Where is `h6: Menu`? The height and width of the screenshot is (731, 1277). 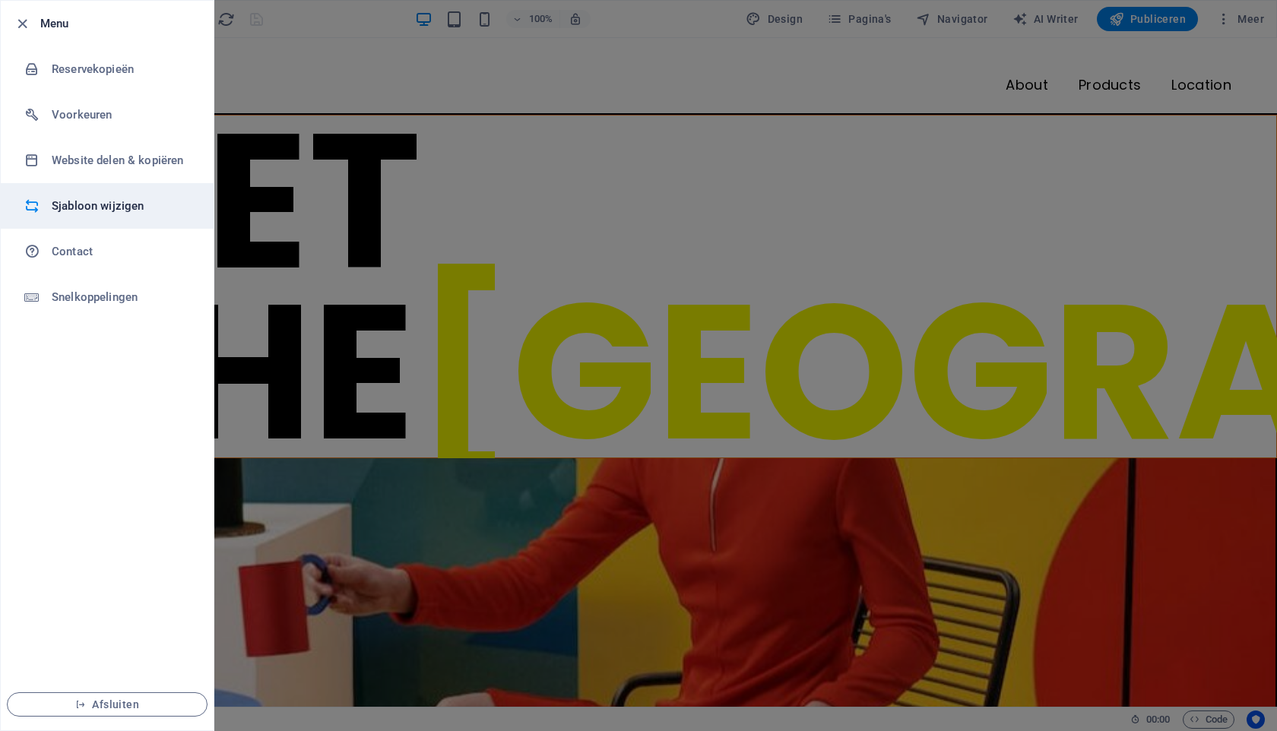
h6: Menu is located at coordinates (121, 24).